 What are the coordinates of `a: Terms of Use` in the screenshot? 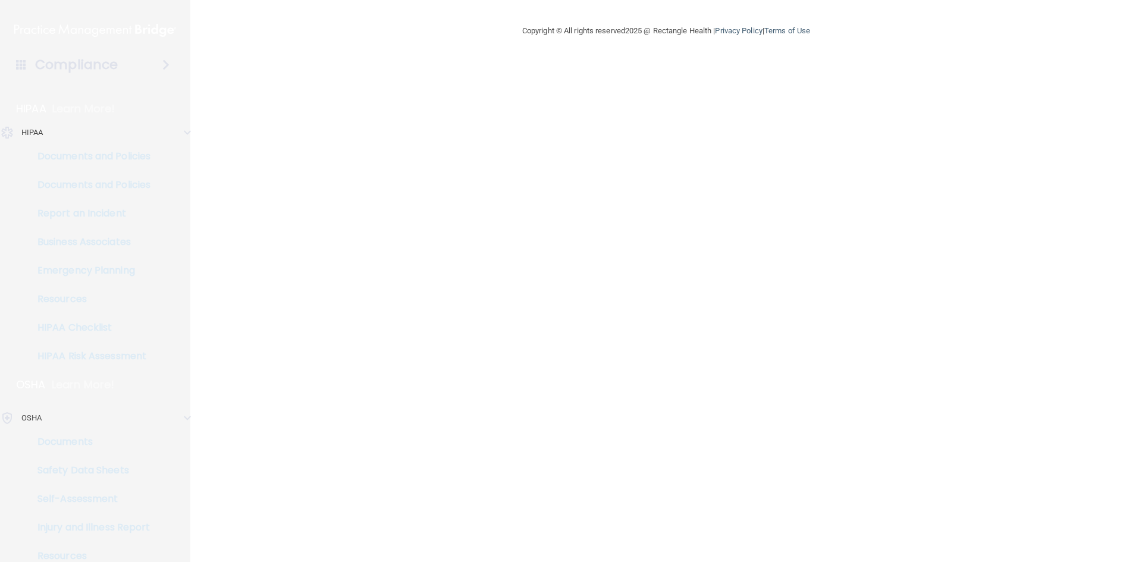 It's located at (787, 30).